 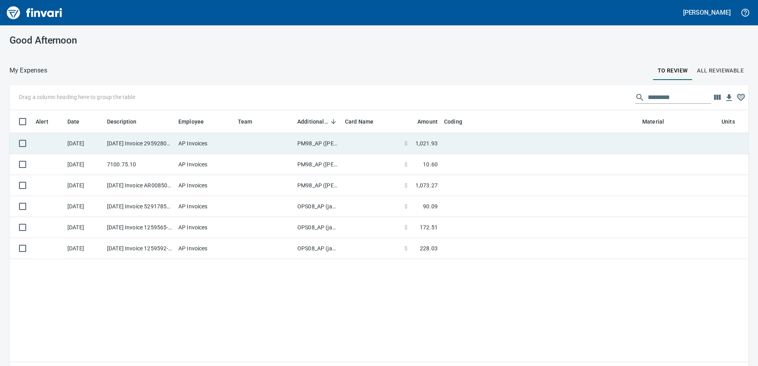 What do you see at coordinates (426, 185) in the screenshot?
I see `span: 1,073.27` at bounding box center [426, 185].